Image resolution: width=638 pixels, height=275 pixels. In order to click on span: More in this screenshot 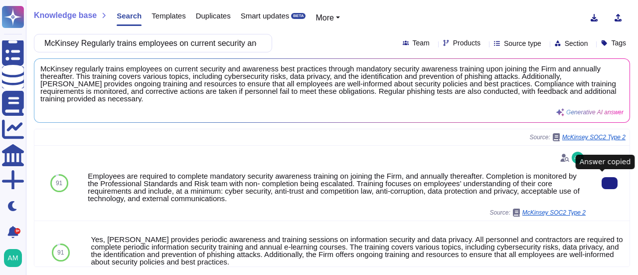, I will do `click(324, 17)`.